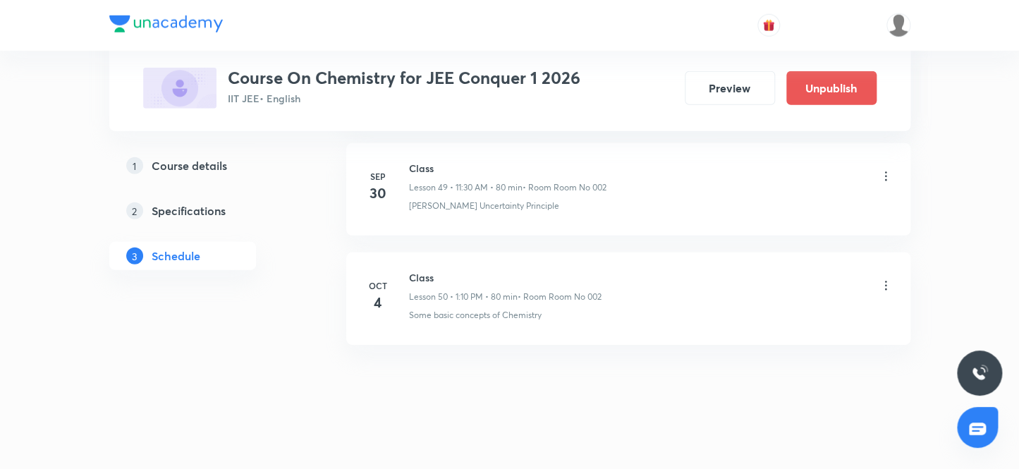 This screenshot has width=1019, height=469. What do you see at coordinates (176, 256) in the screenshot?
I see `h5: Schedule` at bounding box center [176, 256].